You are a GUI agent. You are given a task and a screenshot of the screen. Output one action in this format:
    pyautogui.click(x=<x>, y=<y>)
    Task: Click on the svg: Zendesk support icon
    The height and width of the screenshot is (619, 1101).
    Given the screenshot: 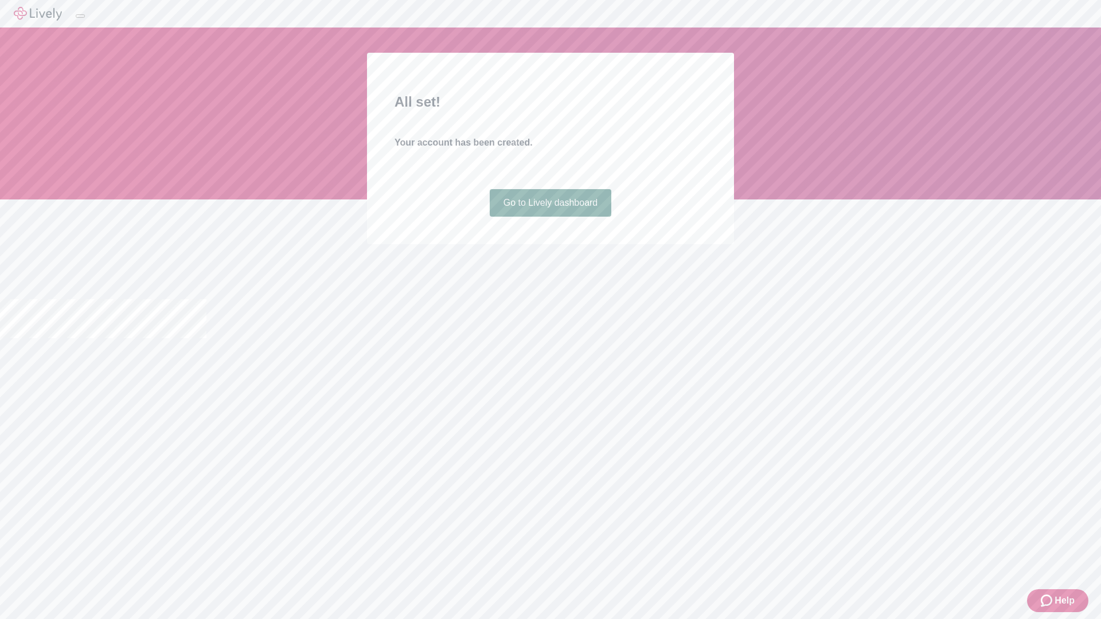 What is the action you would take?
    pyautogui.click(x=1048, y=601)
    